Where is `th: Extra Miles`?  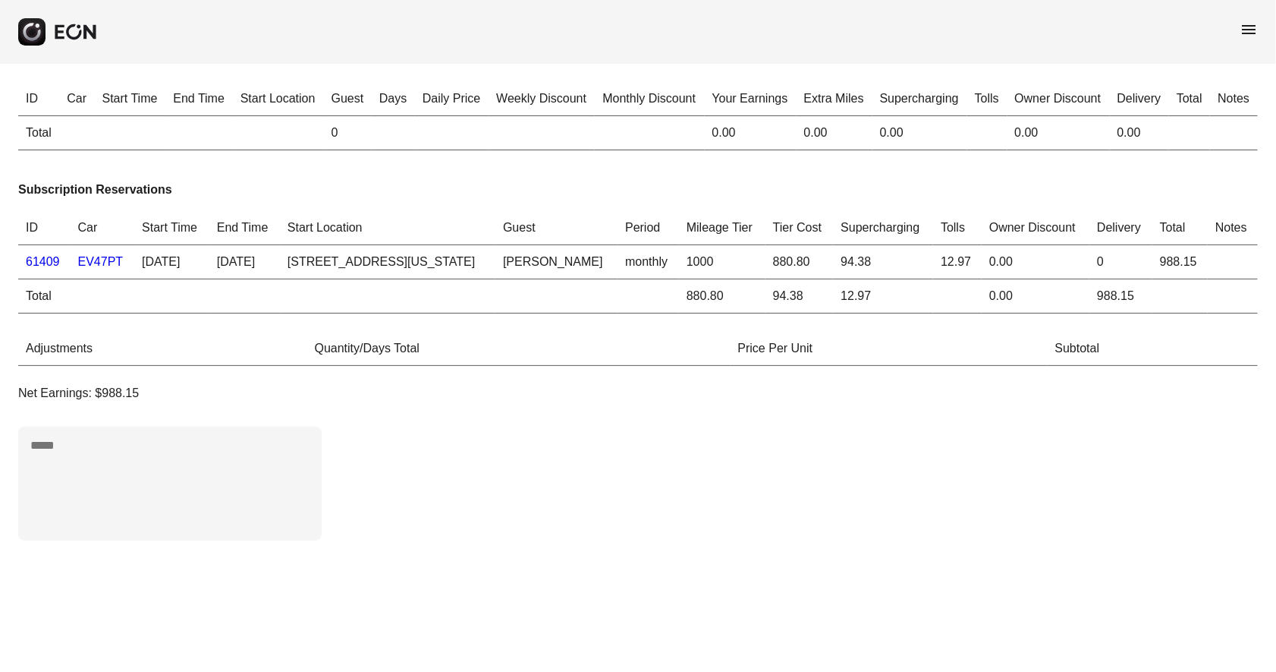
th: Extra Miles is located at coordinates (835, 99).